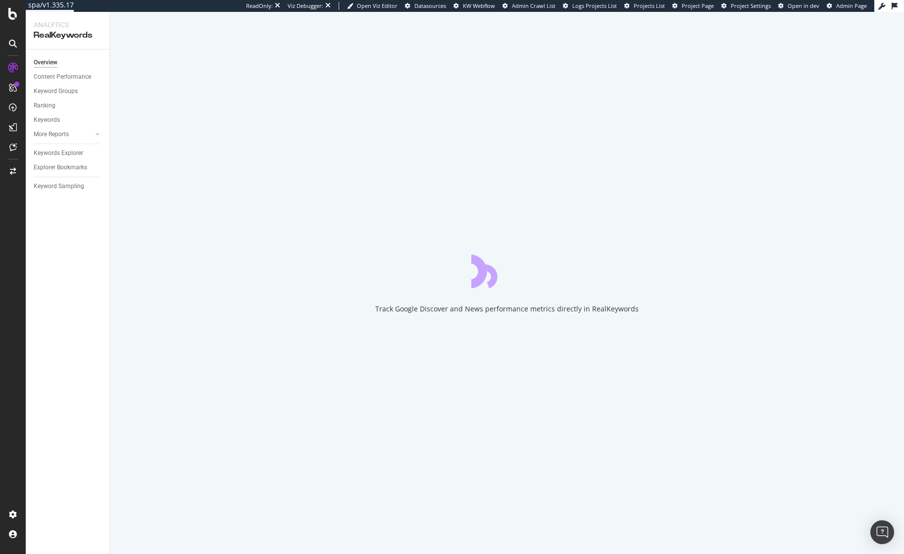 This screenshot has width=904, height=554. I want to click on a: Explorer Bookmarks, so click(68, 167).